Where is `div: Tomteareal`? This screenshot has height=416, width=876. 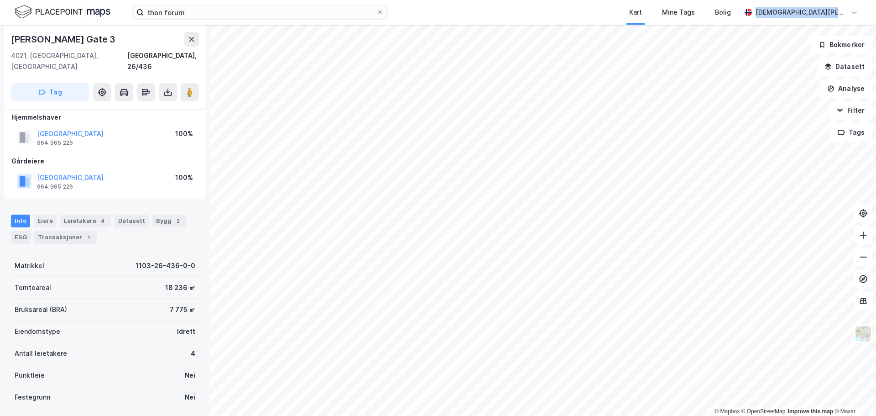 div: Tomteareal is located at coordinates (33, 287).